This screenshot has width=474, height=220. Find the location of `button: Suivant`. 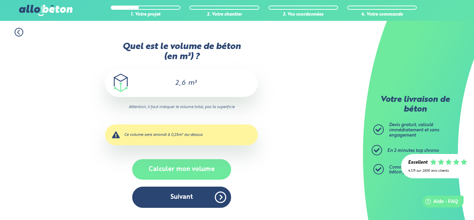

button: Suivant is located at coordinates (181, 197).